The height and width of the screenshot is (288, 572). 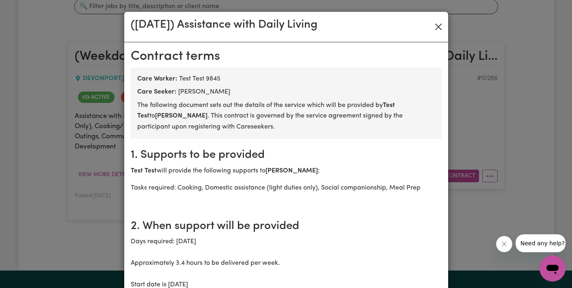 What do you see at coordinates (286, 116) in the screenshot?
I see `p: The following document sets out the details of the service which will be provided by to . This co...` at bounding box center [286, 116].